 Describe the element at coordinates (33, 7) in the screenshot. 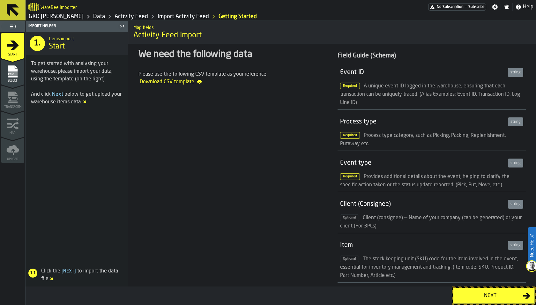

I see `a: logo-header` at that location.